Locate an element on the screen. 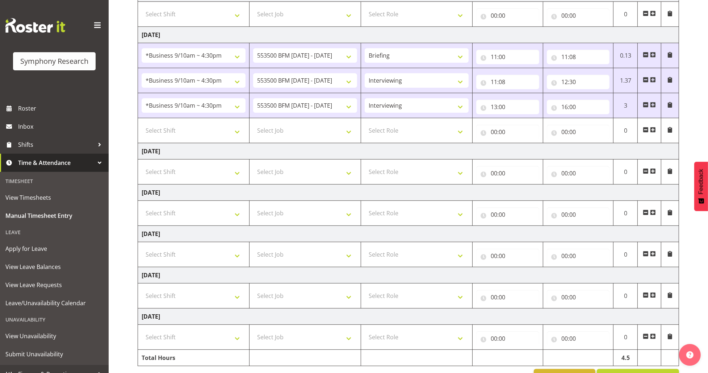  span: Inbox is located at coordinates (62, 126).